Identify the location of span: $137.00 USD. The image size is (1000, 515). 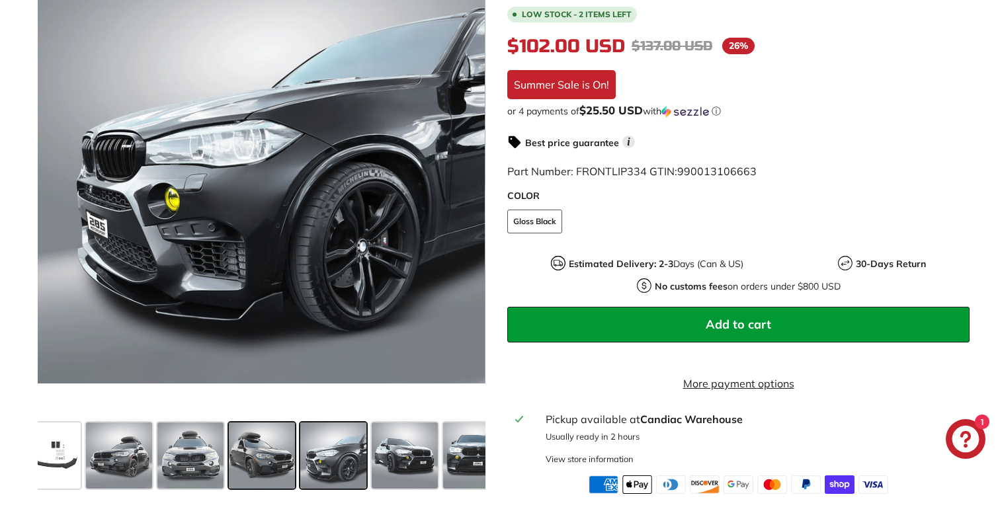
(672, 45).